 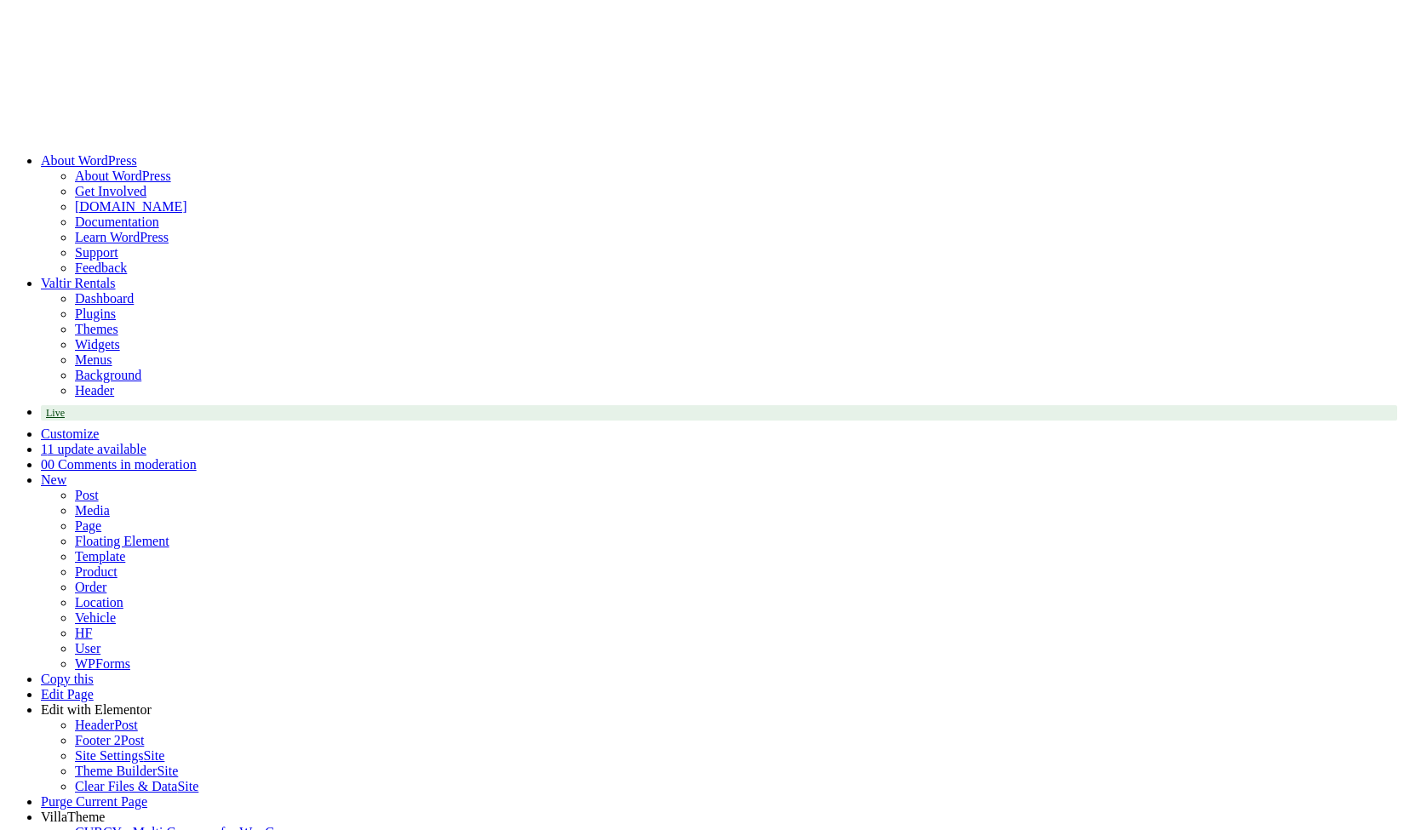 What do you see at coordinates (43, 449) in the screenshot?
I see `span: 1` at bounding box center [43, 449].